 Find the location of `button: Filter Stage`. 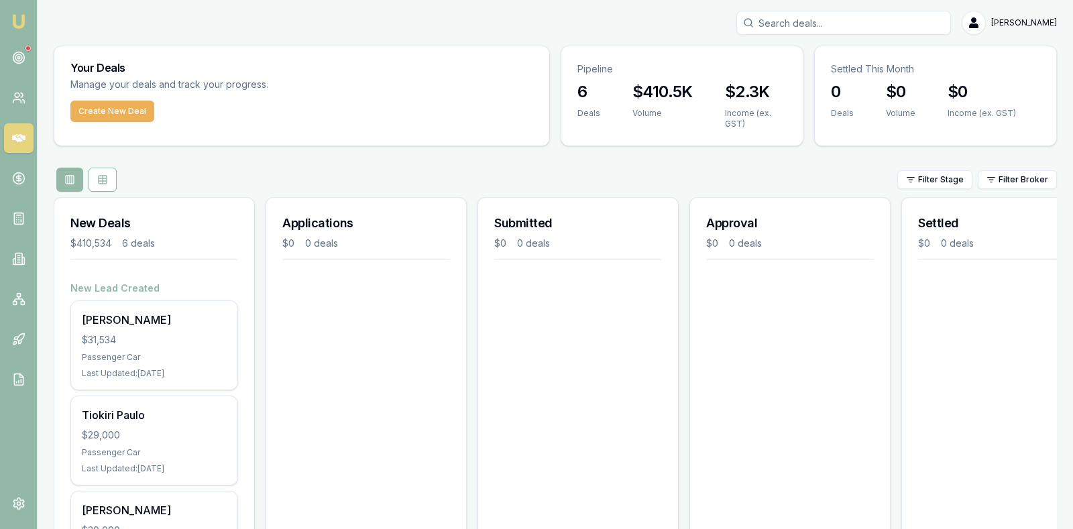

button: Filter Stage is located at coordinates (935, 180).